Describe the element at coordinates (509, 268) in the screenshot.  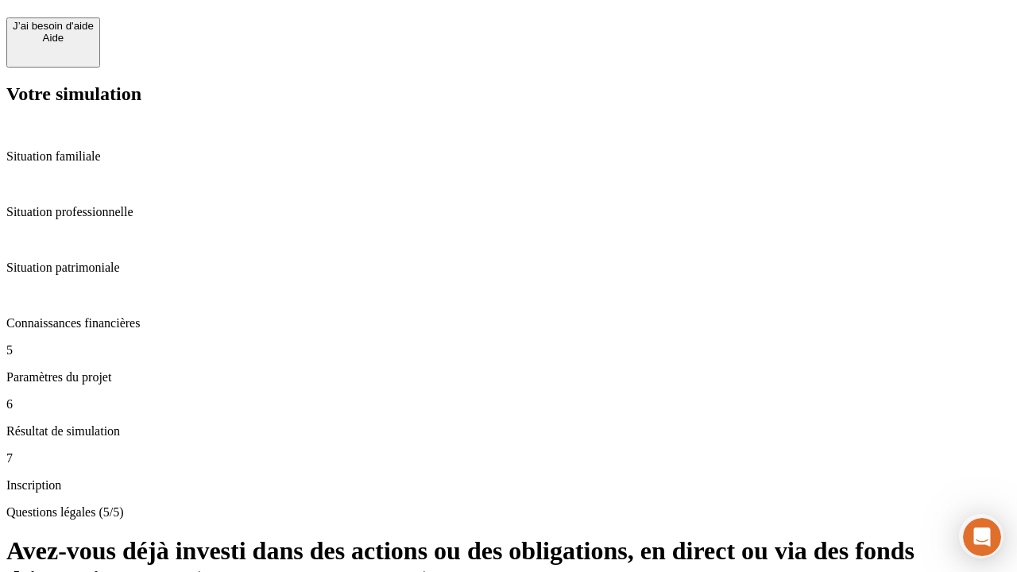
I see `p: Situation patrimoniale` at that location.